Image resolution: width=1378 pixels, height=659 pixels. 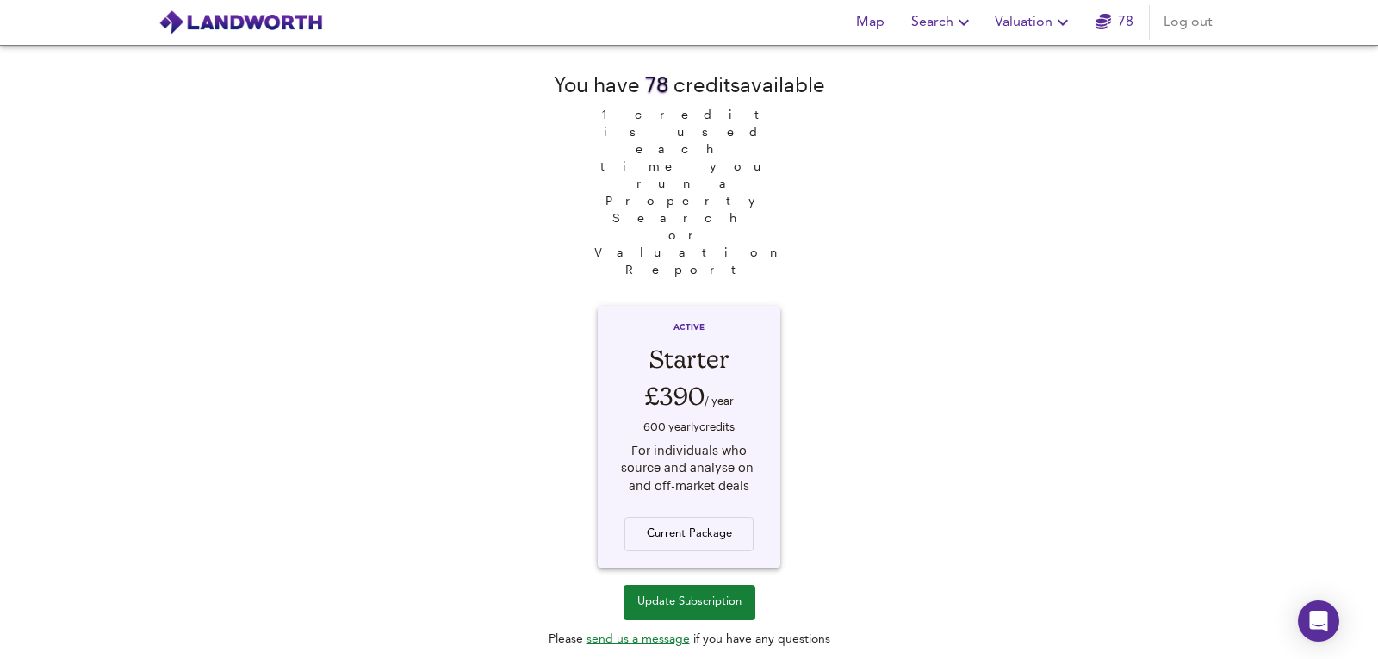 What do you see at coordinates (689, 639) in the screenshot?
I see `div: Please if you have any questions` at bounding box center [689, 639].